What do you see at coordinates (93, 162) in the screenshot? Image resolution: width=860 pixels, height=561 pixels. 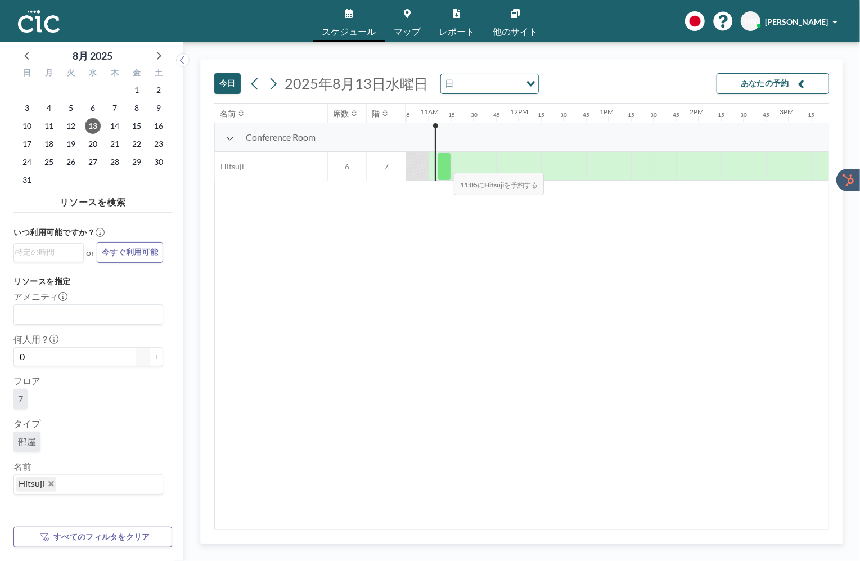 I see `span: 2025年8月27日水曜日` at bounding box center [93, 162].